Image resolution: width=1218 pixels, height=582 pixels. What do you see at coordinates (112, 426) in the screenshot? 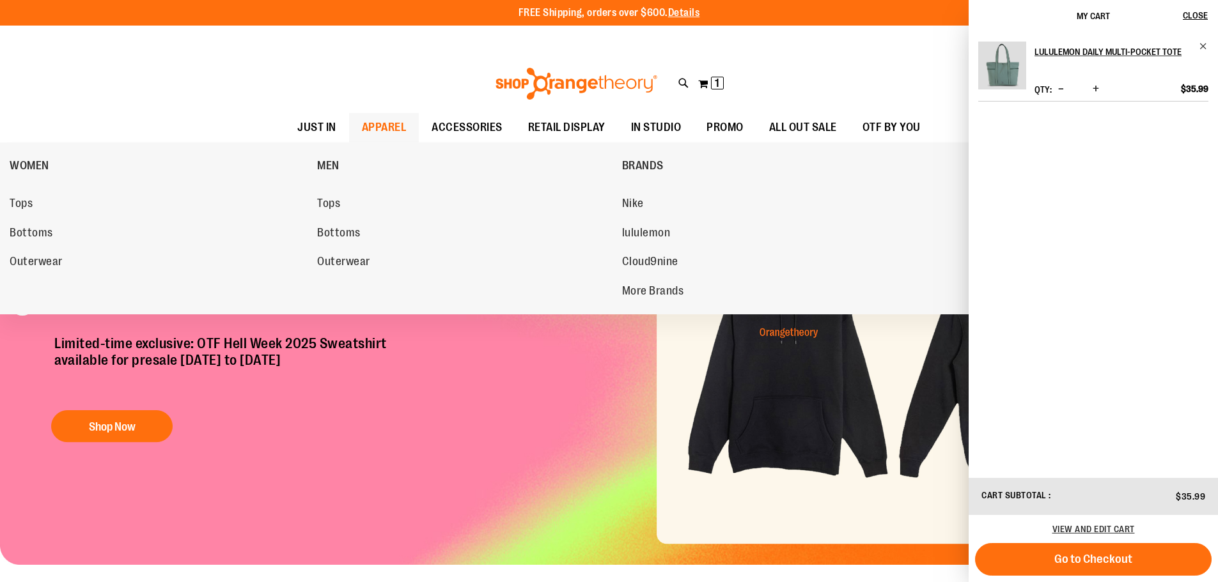
I see `button: Shop Now` at bounding box center [112, 426].